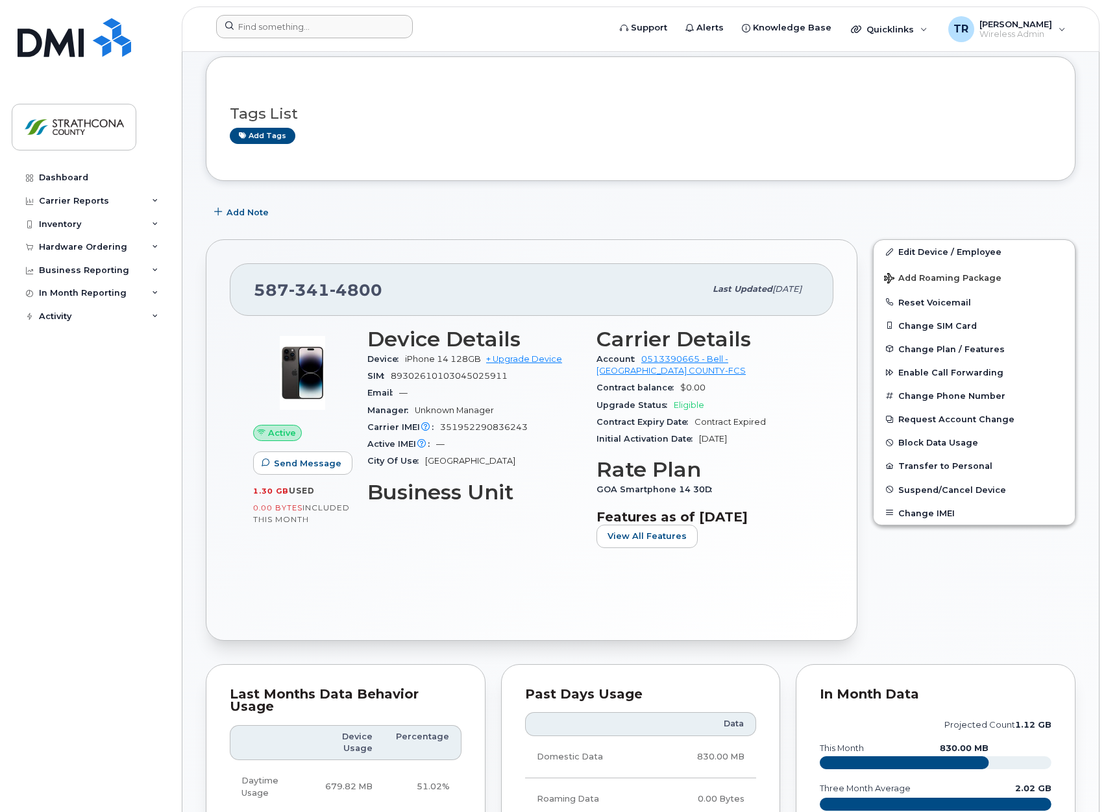 The width and height of the screenshot is (1106, 812). What do you see at coordinates (841, 748) in the screenshot?
I see `text: this month` at bounding box center [841, 748].